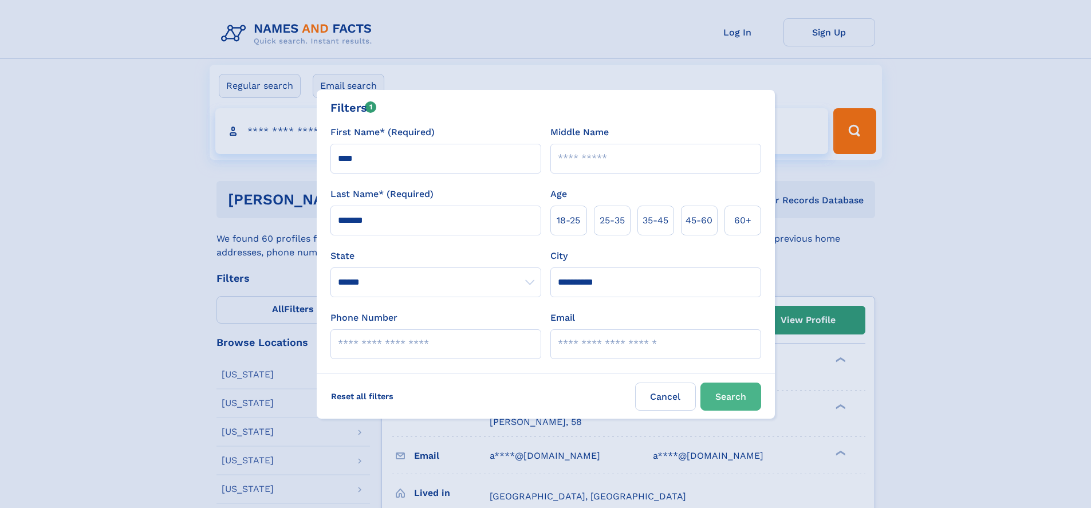 The height and width of the screenshot is (508, 1091). I want to click on label: First Name* (Required), so click(383, 132).